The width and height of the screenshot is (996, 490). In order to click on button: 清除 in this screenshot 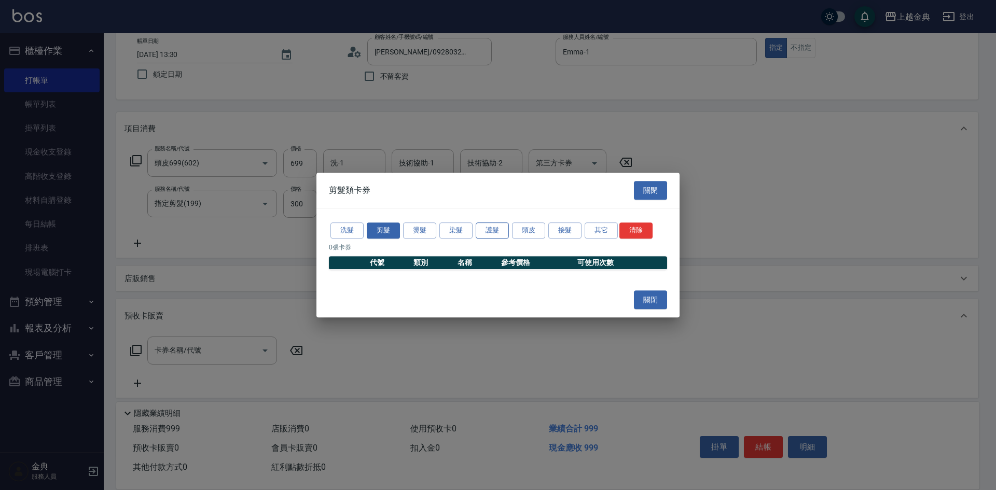, I will do `click(636, 230)`.